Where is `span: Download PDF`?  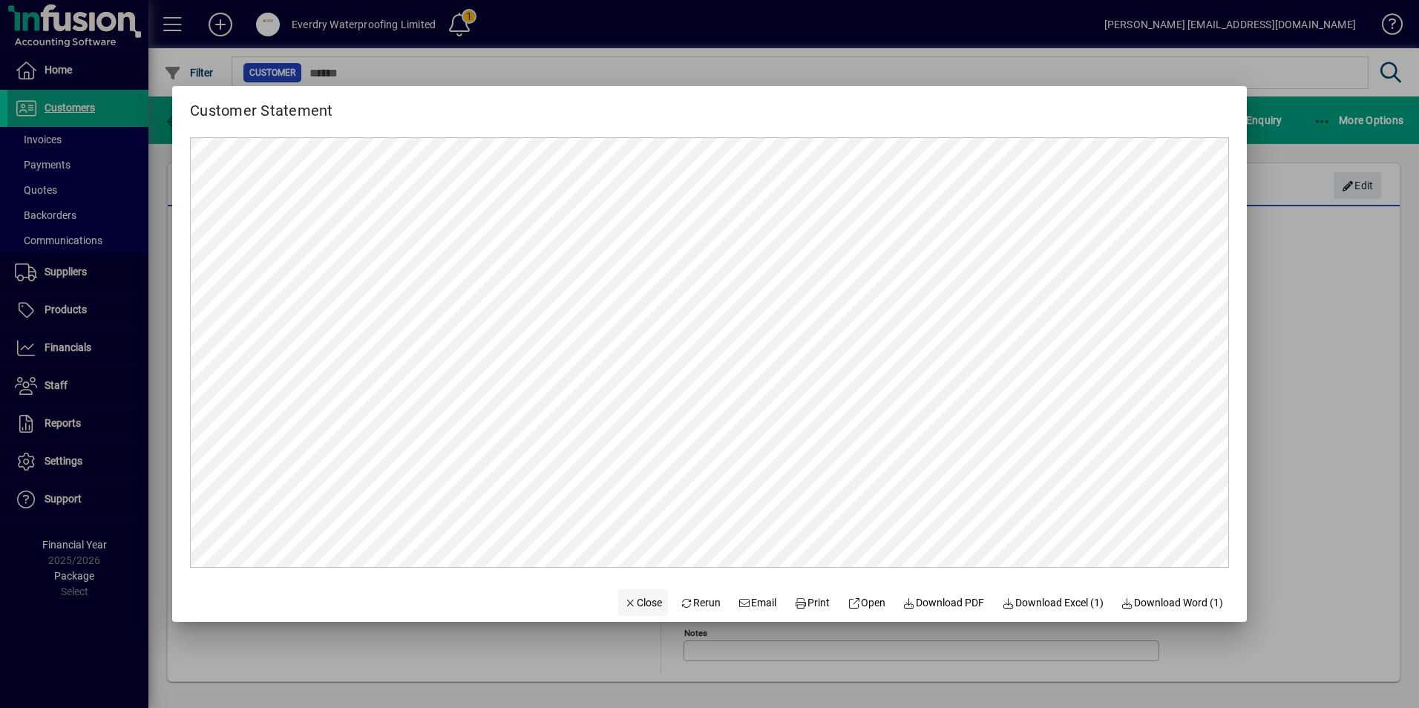
span: Download PDF is located at coordinates (944, 603).